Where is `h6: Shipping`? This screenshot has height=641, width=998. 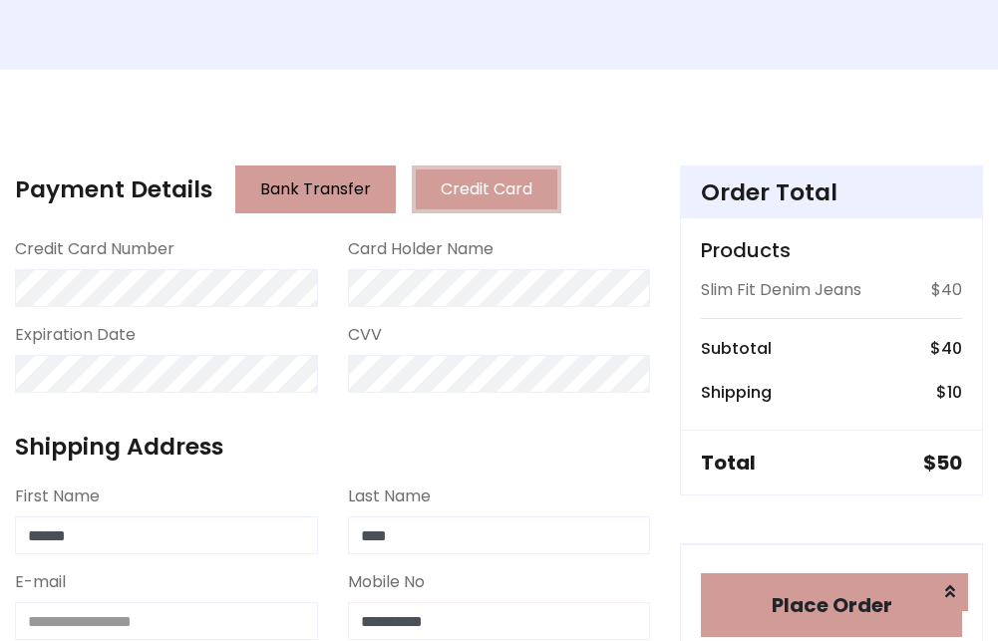
h6: Shipping is located at coordinates (736, 392).